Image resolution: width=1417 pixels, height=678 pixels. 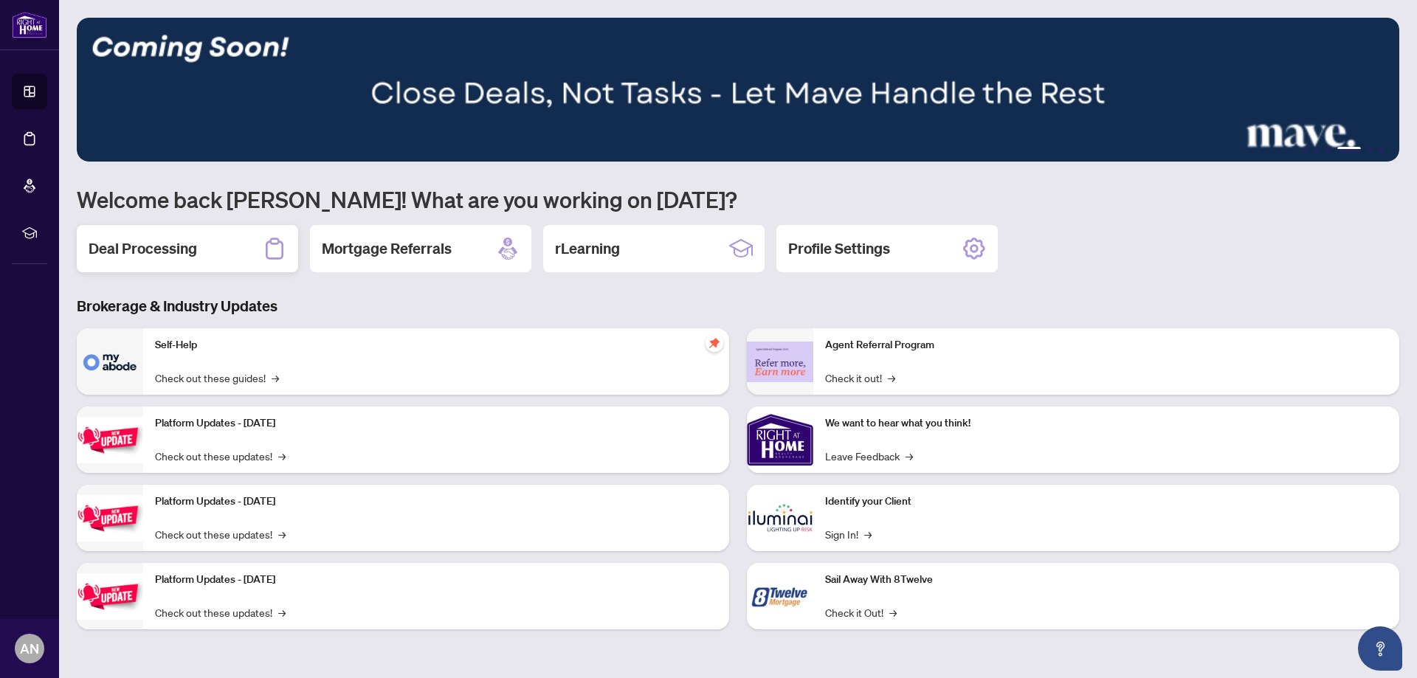 I want to click on a: Sign In!→, so click(x=848, y=534).